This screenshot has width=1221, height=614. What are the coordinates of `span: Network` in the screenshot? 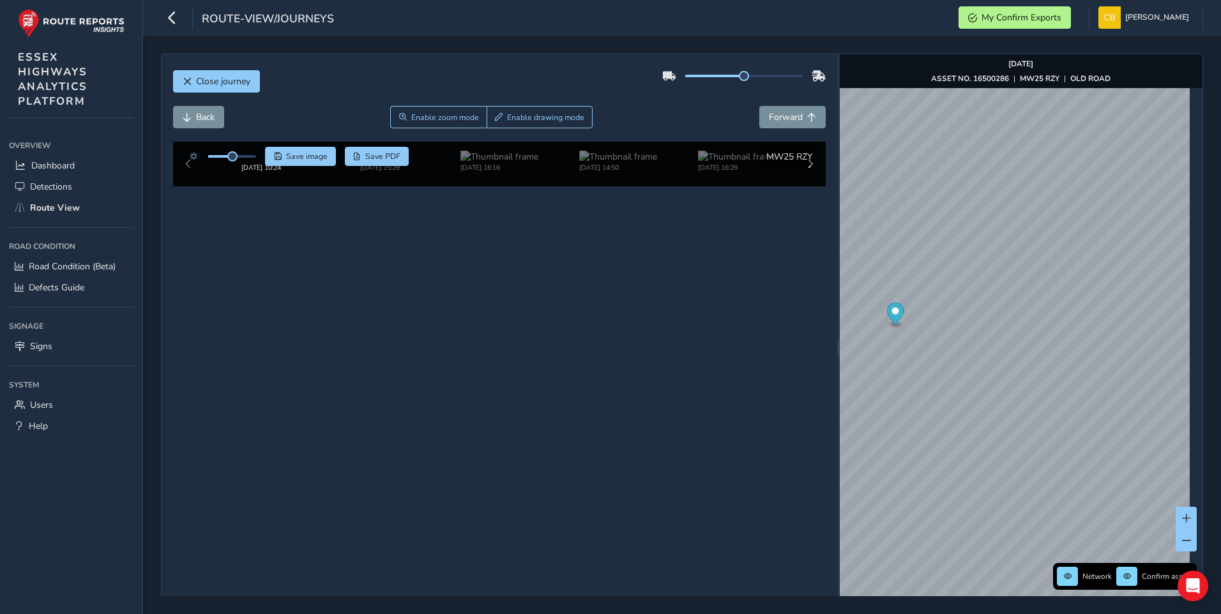 It's located at (1097, 577).